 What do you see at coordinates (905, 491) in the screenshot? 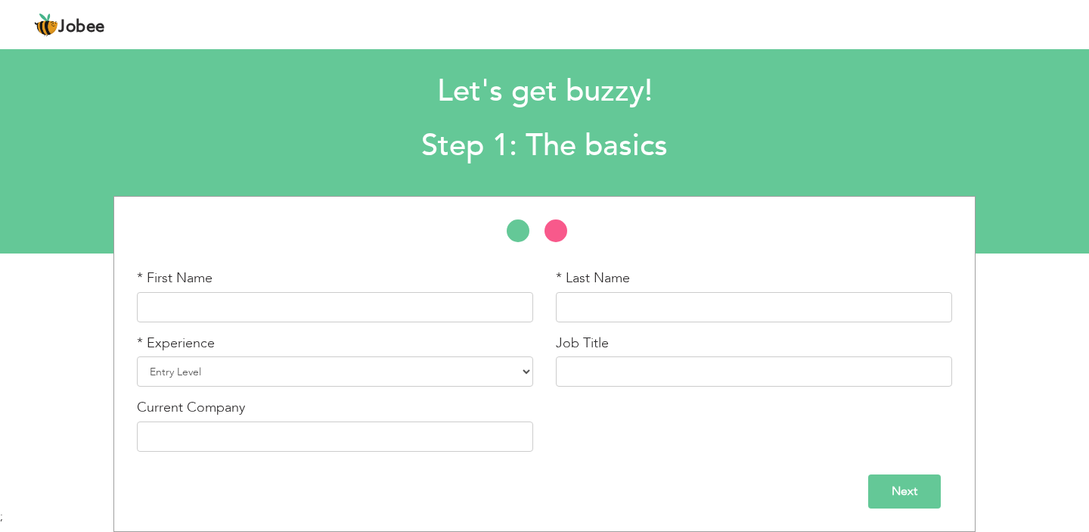
I see `input: Next` at bounding box center [905, 491].